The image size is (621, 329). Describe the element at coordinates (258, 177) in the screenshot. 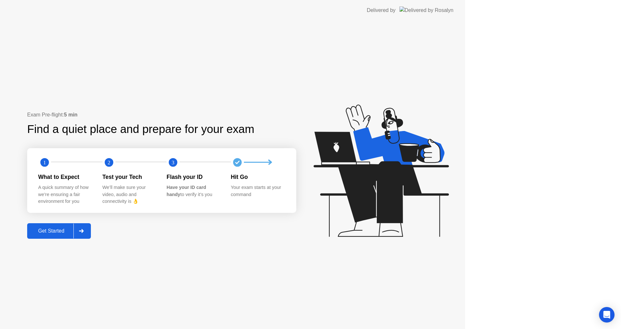

I see `div: Hit Go` at that location.